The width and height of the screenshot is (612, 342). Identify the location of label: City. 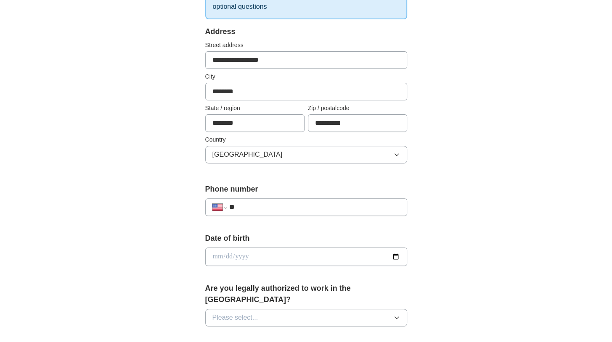
(306, 77).